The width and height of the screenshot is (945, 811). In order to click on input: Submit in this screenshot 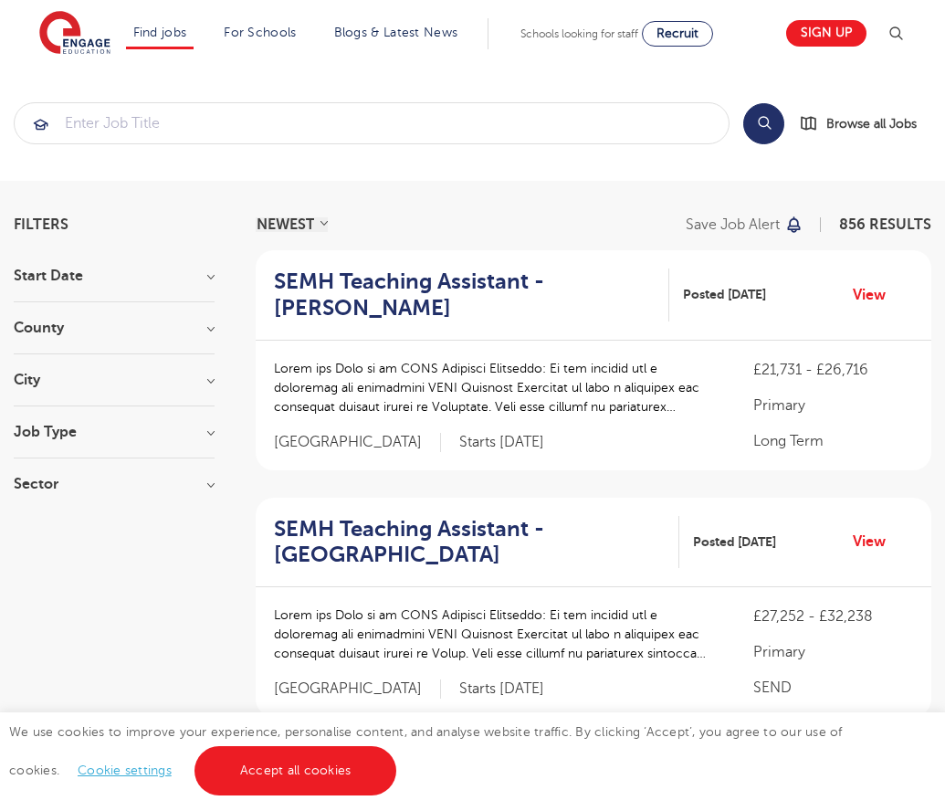, I will do `click(372, 123)`.